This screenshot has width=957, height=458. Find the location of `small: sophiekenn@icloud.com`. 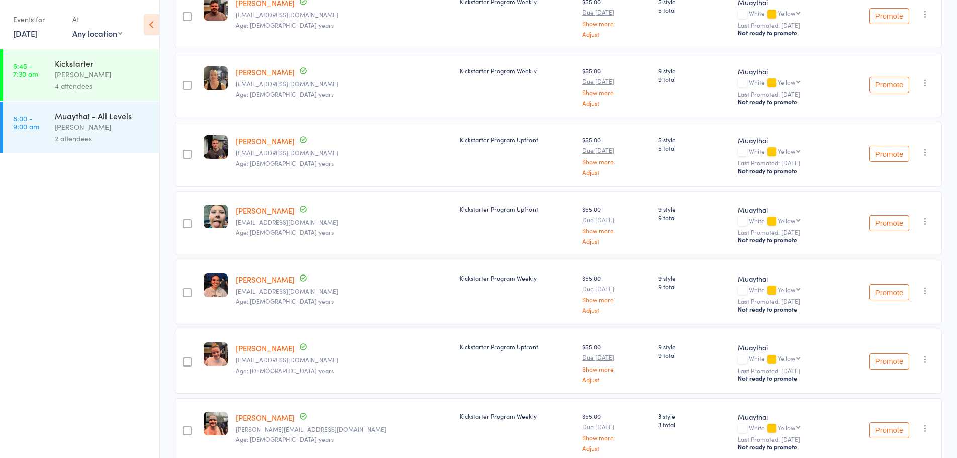

small: sophiekenn@icloud.com is located at coordinates (344, 222).